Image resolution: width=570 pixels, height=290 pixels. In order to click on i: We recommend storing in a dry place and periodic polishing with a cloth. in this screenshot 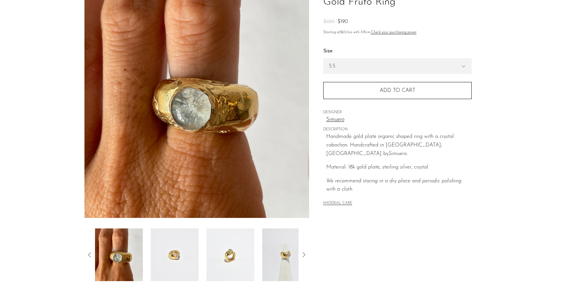, I will do `click(394, 186)`.